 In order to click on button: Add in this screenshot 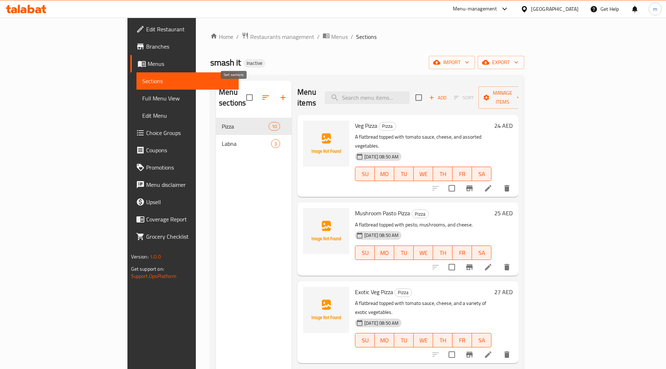, I will do `click(438, 98)`.